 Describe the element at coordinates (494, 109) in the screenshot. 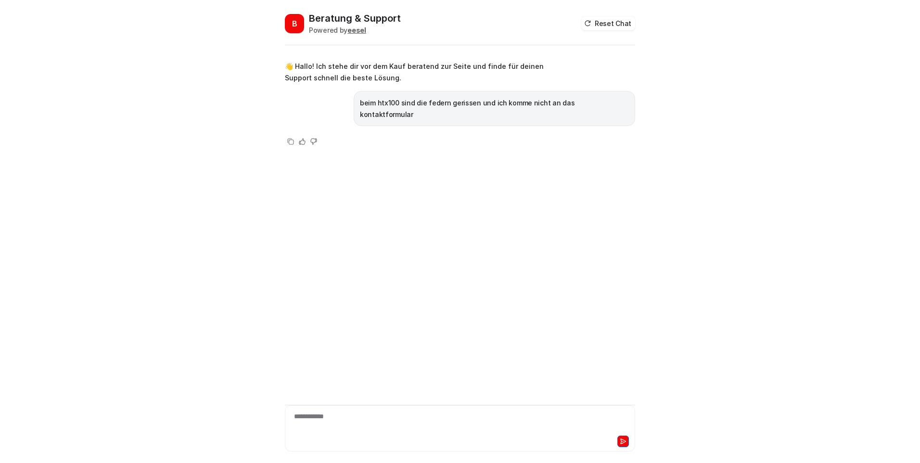

I see `p: beim htx100 sind die federn gerissen und ich komme nicht an das kontaktformular` at that location.